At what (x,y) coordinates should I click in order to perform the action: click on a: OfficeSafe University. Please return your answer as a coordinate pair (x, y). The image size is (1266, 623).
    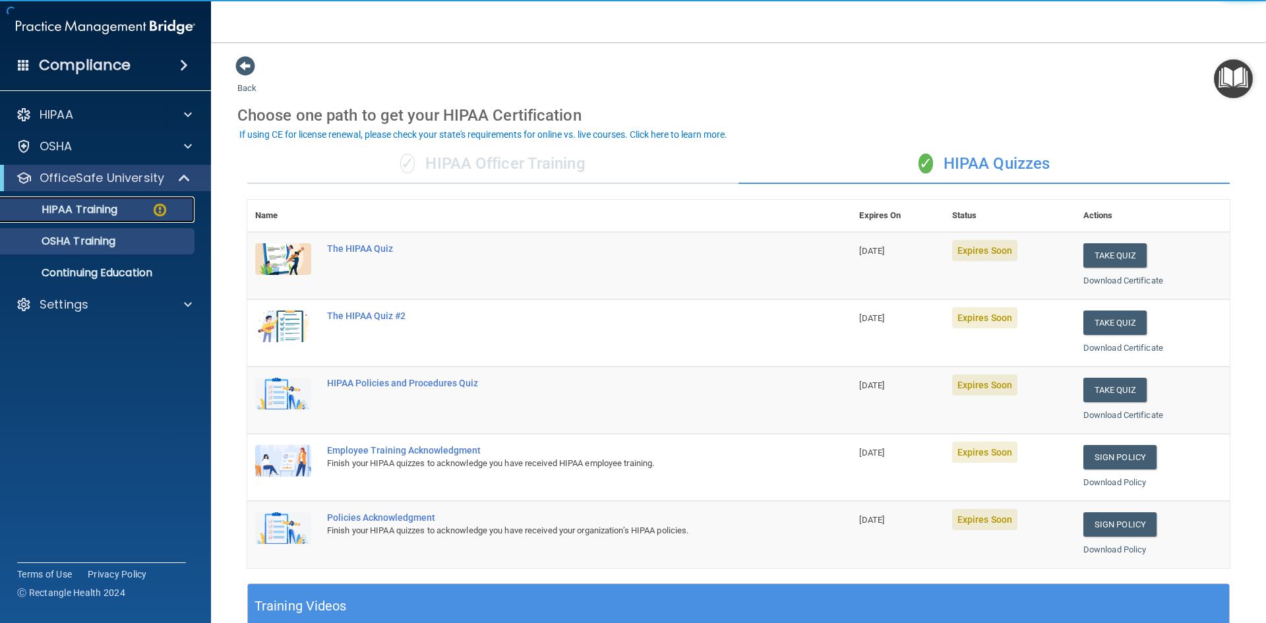
    Looking at the image, I should click on (104, 178).